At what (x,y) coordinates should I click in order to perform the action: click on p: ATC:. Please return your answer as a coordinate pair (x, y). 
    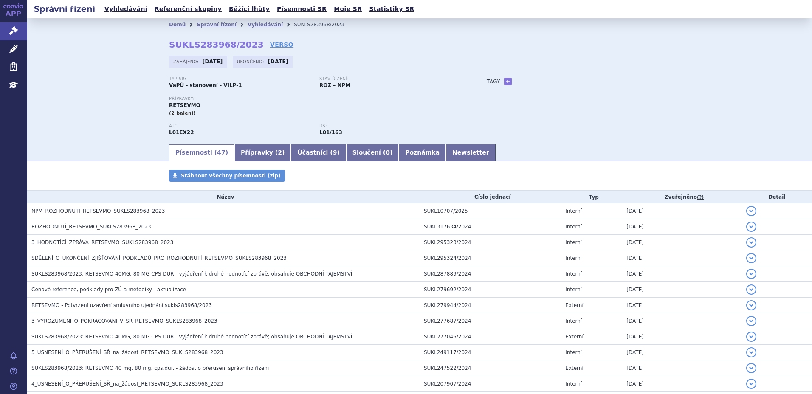
    Looking at the image, I should click on (240, 126).